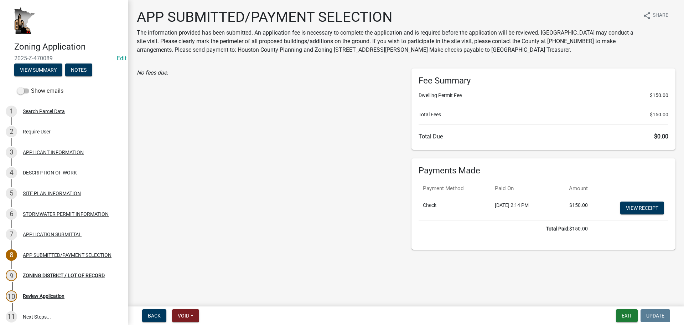  I want to click on span: Share, so click(661, 16).